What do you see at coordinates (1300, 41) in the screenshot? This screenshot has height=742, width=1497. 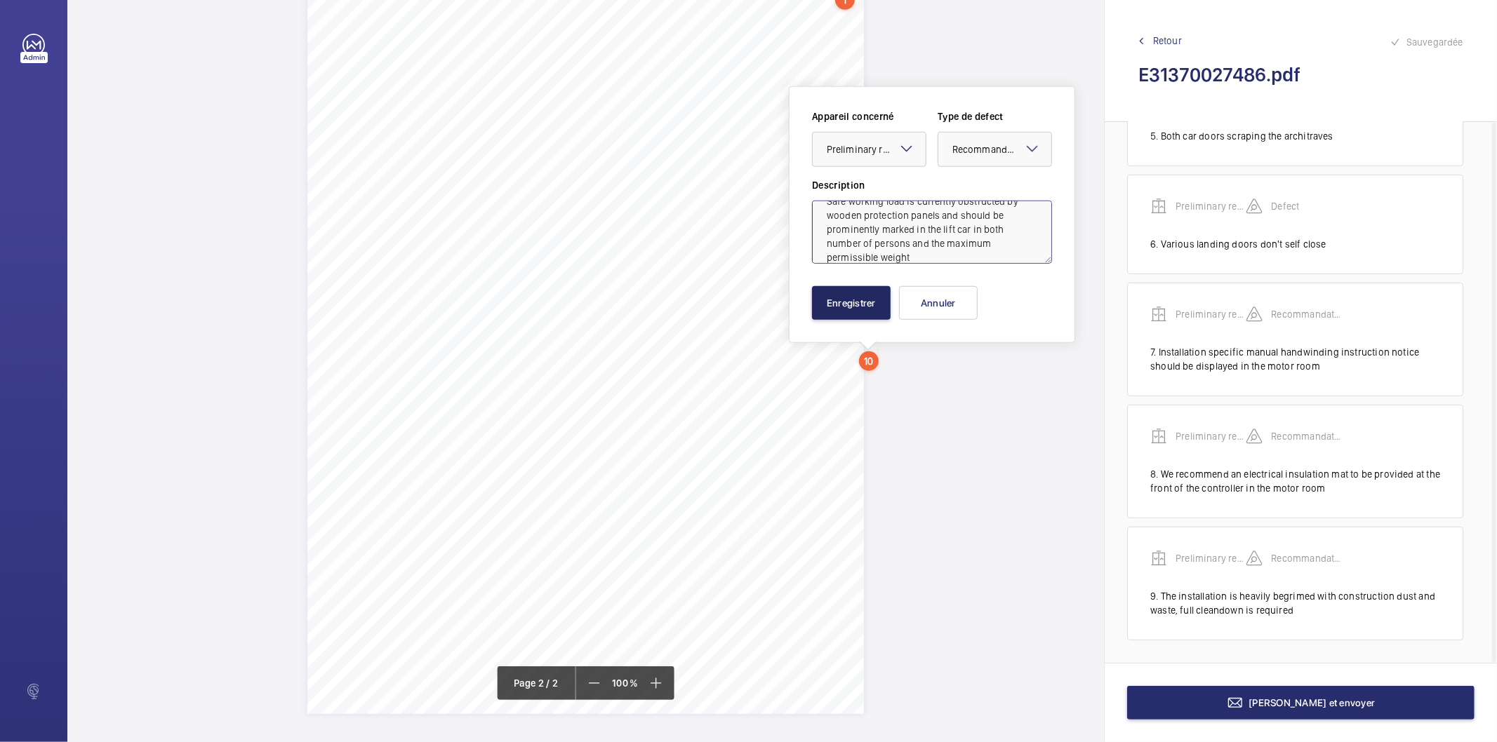 I see `a: Retour` at bounding box center [1300, 41].